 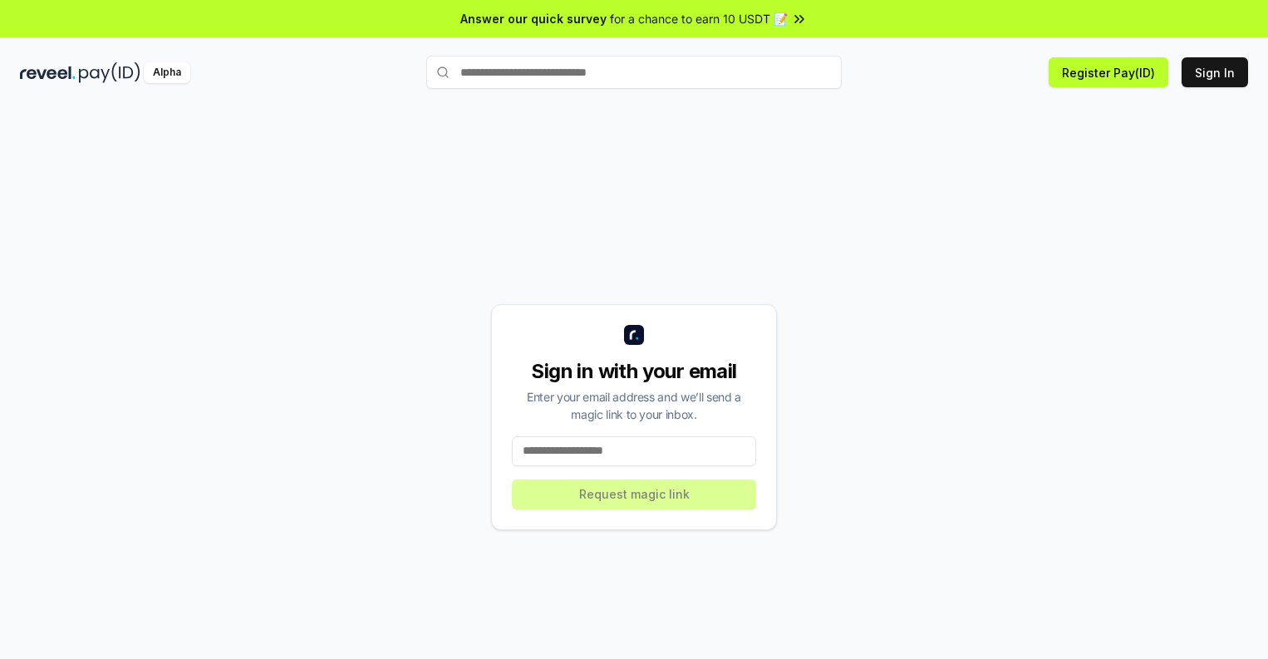 What do you see at coordinates (634, 335) in the screenshot?
I see `img: logo_small` at bounding box center [634, 335].